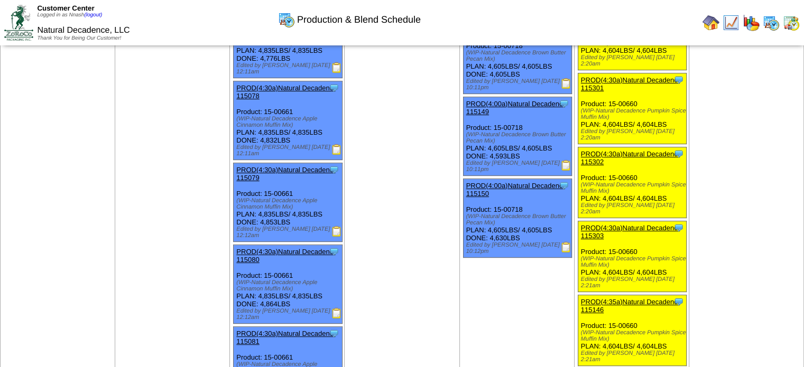 The width and height of the screenshot is (804, 367). Describe the element at coordinates (630, 232) in the screenshot. I see `a: PROD(4:30a)Natural Decadenc-115303` at that location.